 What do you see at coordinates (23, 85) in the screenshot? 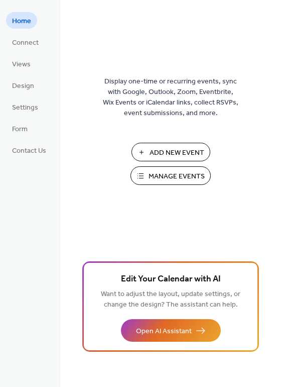
I see `a: Design` at bounding box center [23, 85].